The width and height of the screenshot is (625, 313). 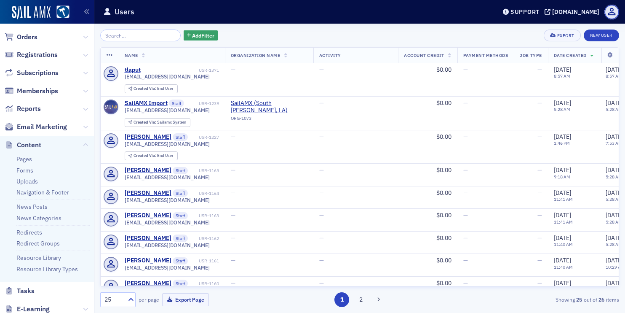 What do you see at coordinates (38, 73) in the screenshot?
I see `span: Subscriptions` at bounding box center [38, 73].